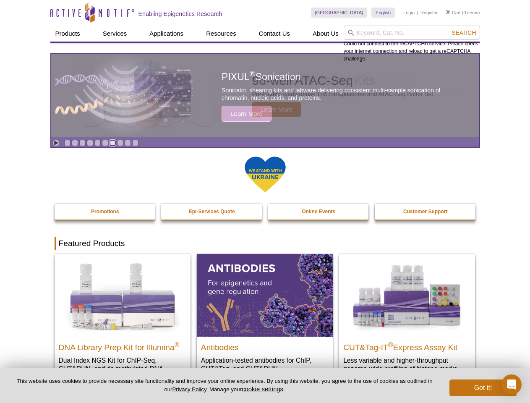 The image size is (530, 403). What do you see at coordinates (318, 211) in the screenshot?
I see `strong: Online Events` at bounding box center [318, 211].